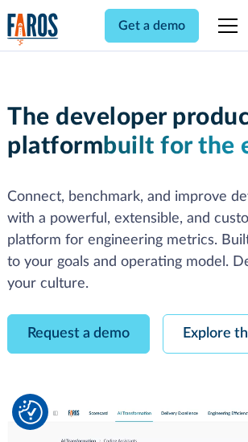 The image size is (248, 442). Describe the element at coordinates (31, 413) in the screenshot. I see `button: Cookie Settings` at that location.